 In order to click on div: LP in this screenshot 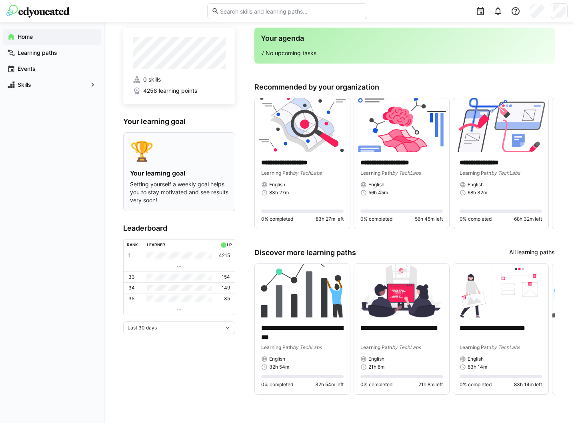, I will do `click(229, 245)`.